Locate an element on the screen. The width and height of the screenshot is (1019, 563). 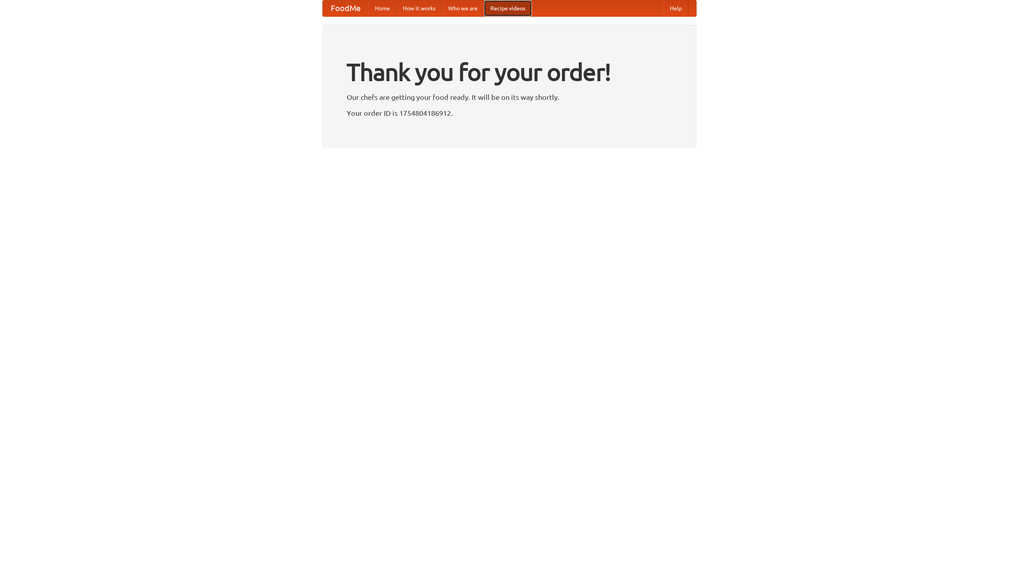
a: Home is located at coordinates (383, 8).